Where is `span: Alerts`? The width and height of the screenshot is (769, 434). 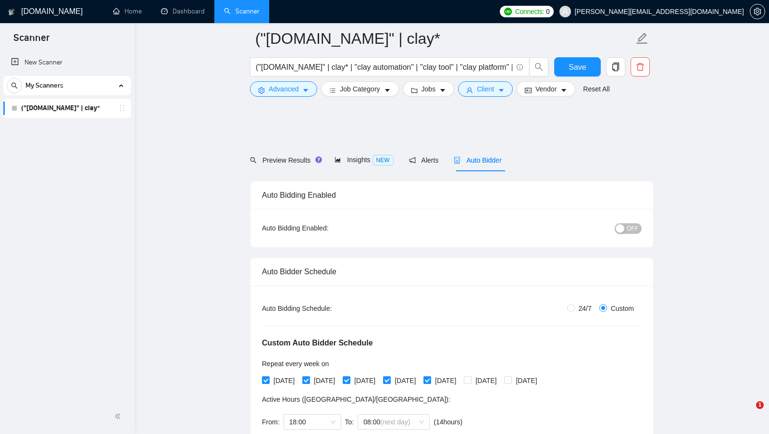 span: Alerts is located at coordinates (424, 160).